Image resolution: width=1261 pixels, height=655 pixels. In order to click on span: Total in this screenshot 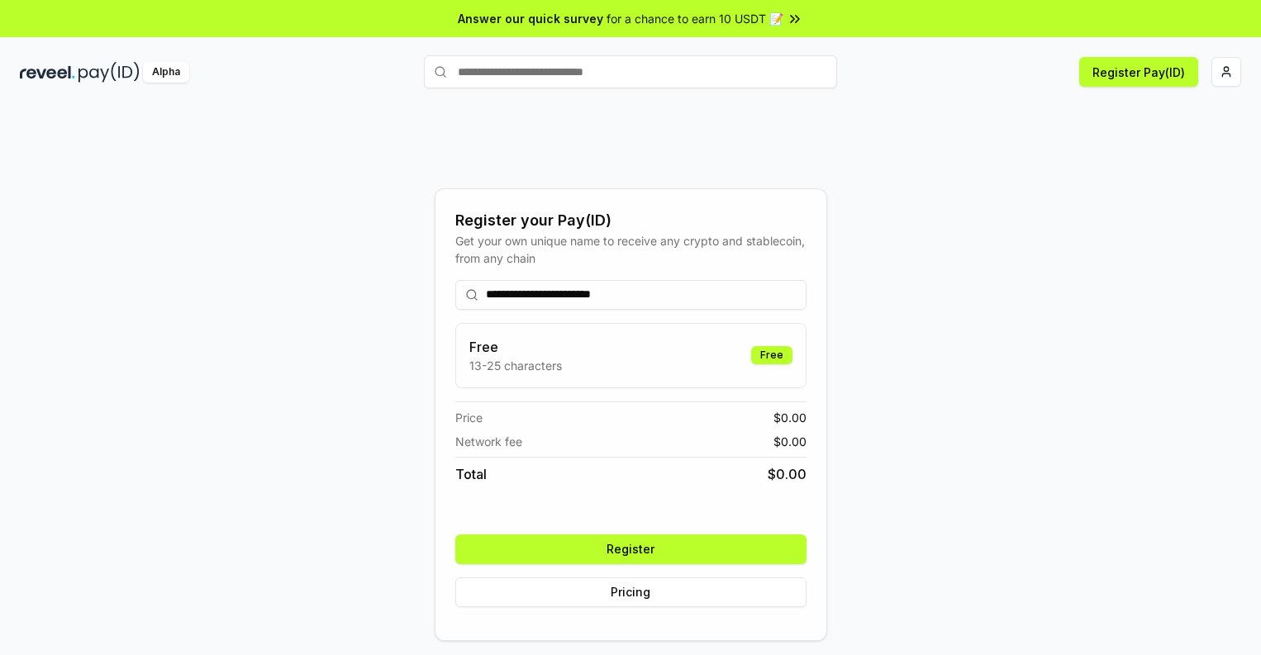, I will do `click(471, 474)`.